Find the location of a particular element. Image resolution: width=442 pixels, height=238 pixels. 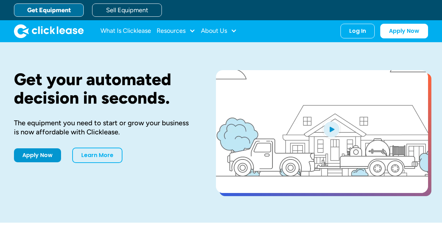

a: Get Equipment is located at coordinates (49, 10).